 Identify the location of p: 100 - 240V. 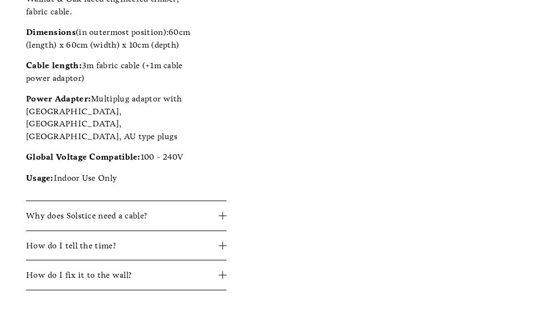
(109, 157).